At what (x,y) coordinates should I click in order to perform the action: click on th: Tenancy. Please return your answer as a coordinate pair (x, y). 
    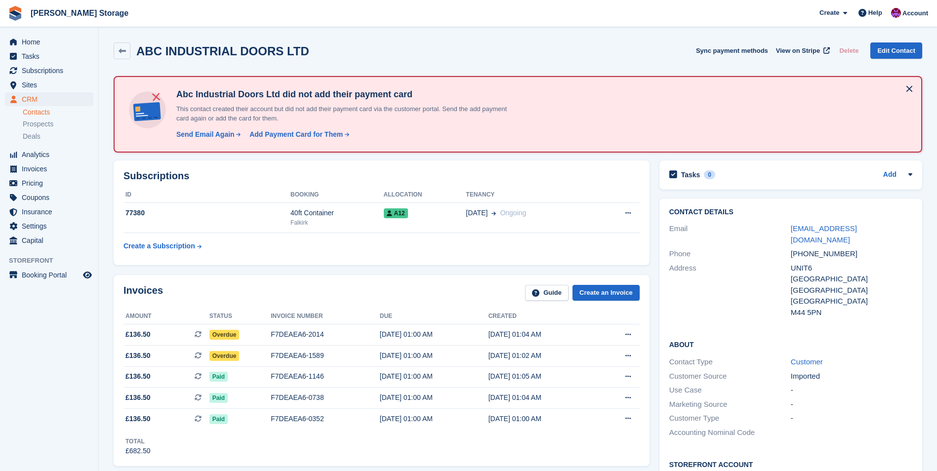
    Looking at the image, I should click on (530, 195).